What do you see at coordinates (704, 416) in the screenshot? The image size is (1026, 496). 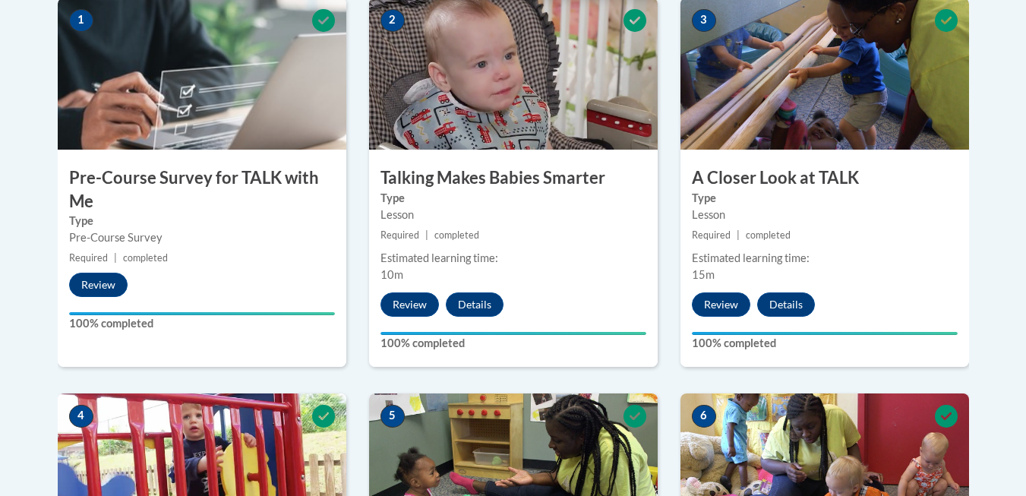 I see `span: 6` at bounding box center [704, 416].